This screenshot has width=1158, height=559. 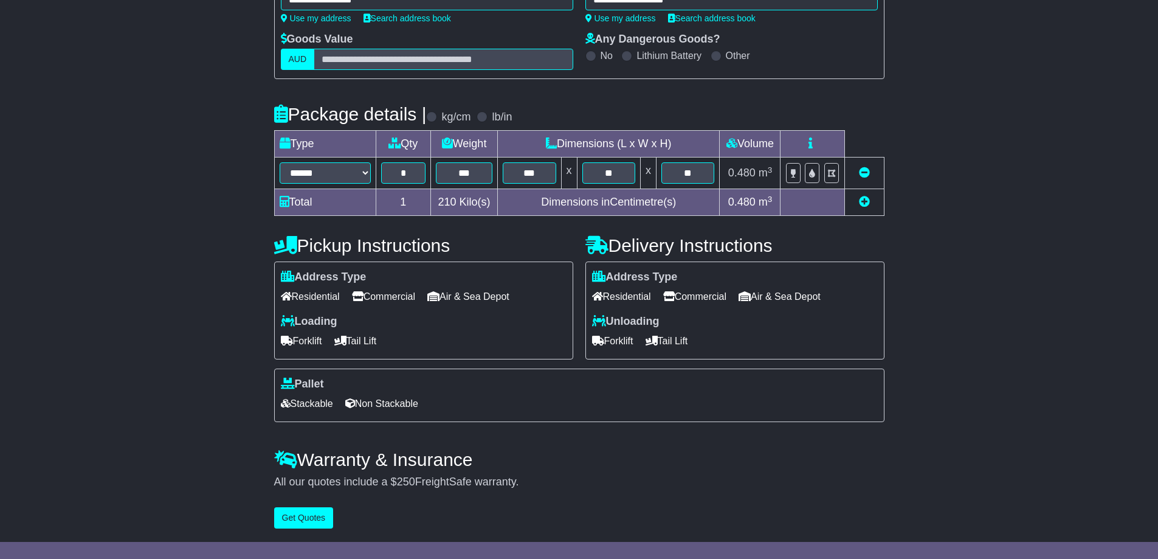 I want to click on div: All our quotes include a $ FreightSafe warranty., so click(x=580, y=482).